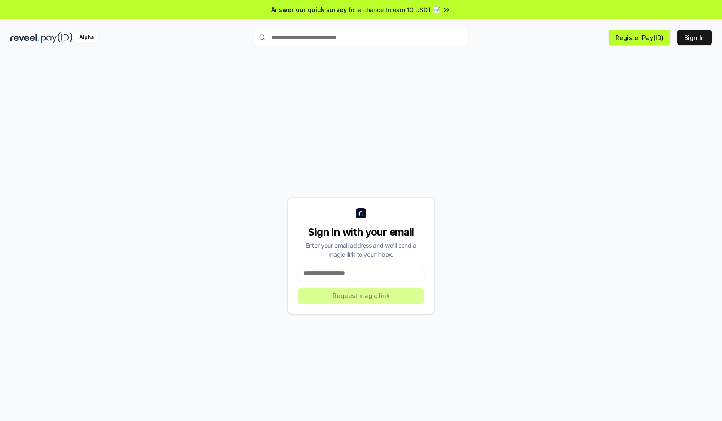 This screenshot has width=722, height=421. What do you see at coordinates (394, 9) in the screenshot?
I see `span: for a chance to earn 10 USDT 📝` at bounding box center [394, 9].